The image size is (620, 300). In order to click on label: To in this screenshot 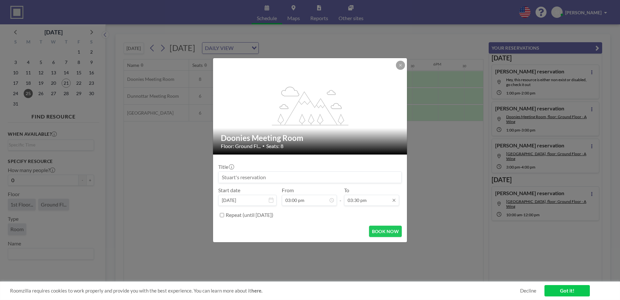, I will do `click(347, 190)`.